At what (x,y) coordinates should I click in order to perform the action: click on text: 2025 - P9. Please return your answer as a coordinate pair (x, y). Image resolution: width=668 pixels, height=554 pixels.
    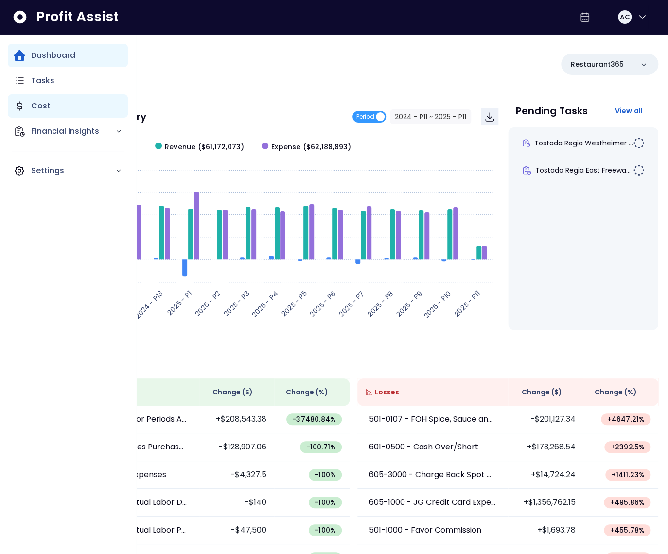
    Looking at the image, I should click on (409, 303).